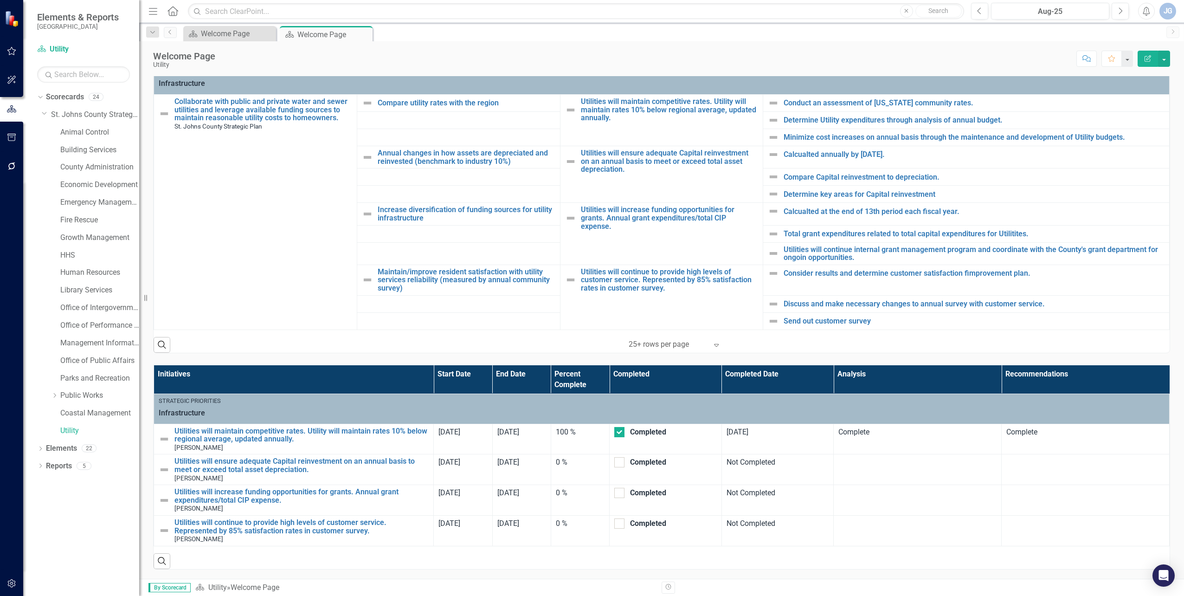 This screenshot has height=596, width=1184. I want to click on div: Open Intercom Messenger, so click(1163, 575).